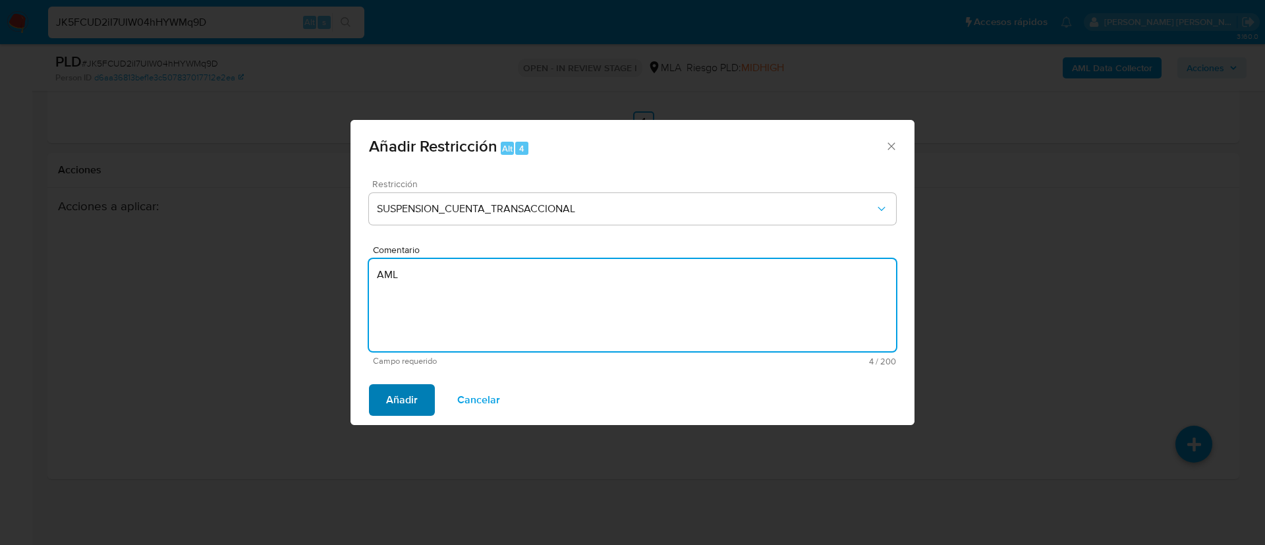 This screenshot has height=545, width=1265. What do you see at coordinates (522, 148) in the screenshot?
I see `span: 4` at bounding box center [522, 148].